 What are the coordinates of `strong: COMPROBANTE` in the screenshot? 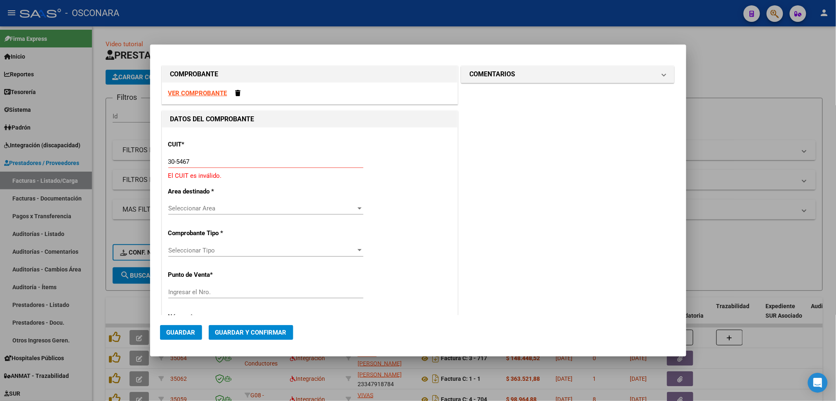 It's located at (194, 74).